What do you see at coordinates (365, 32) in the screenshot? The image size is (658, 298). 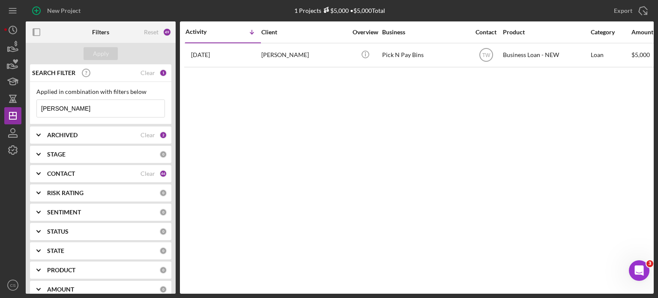 I see `div: Overview` at bounding box center [365, 32].